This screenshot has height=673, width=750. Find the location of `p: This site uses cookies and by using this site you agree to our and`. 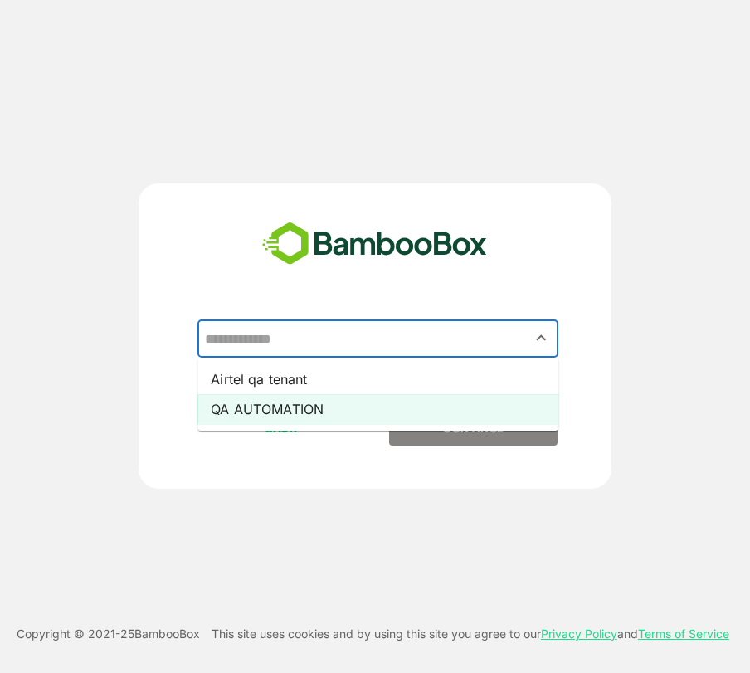

p: This site uses cookies and by using this site you agree to our and is located at coordinates (471, 634).